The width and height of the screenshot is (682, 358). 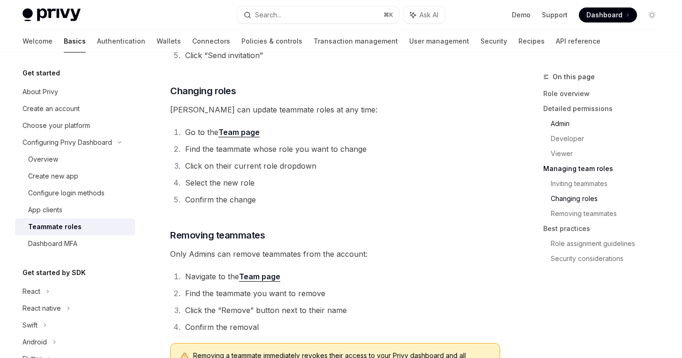 I want to click on button: Toggle dark mode, so click(x=652, y=15).